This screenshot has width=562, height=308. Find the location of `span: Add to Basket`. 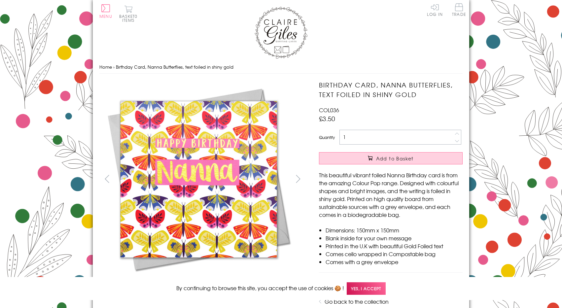

span: Add to Basket is located at coordinates (395, 158).